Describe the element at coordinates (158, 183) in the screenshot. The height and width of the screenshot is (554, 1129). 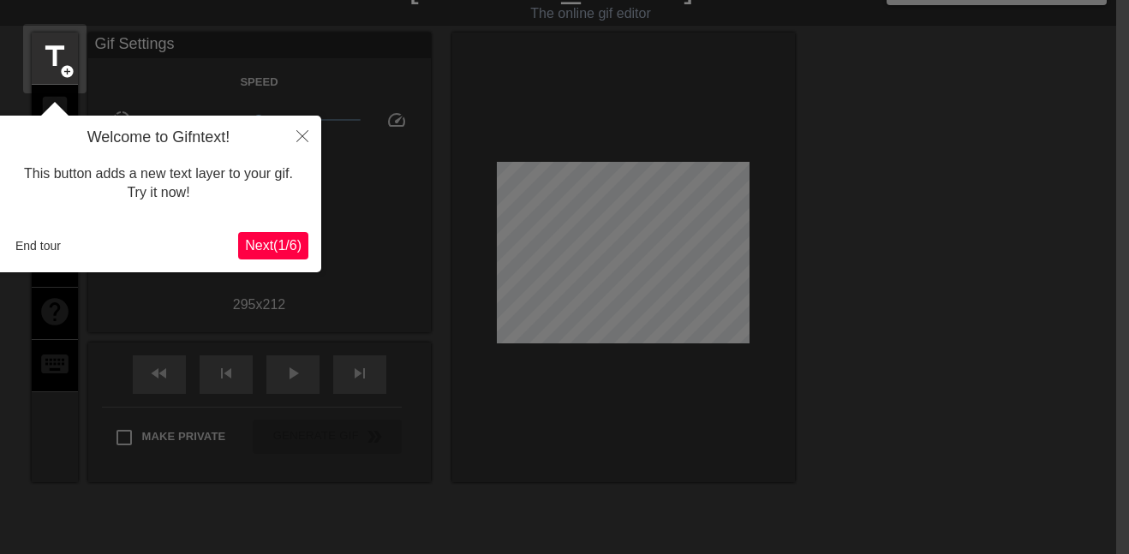
I see `div: This button adds a new text layer to your gif. Try it now!` at that location.